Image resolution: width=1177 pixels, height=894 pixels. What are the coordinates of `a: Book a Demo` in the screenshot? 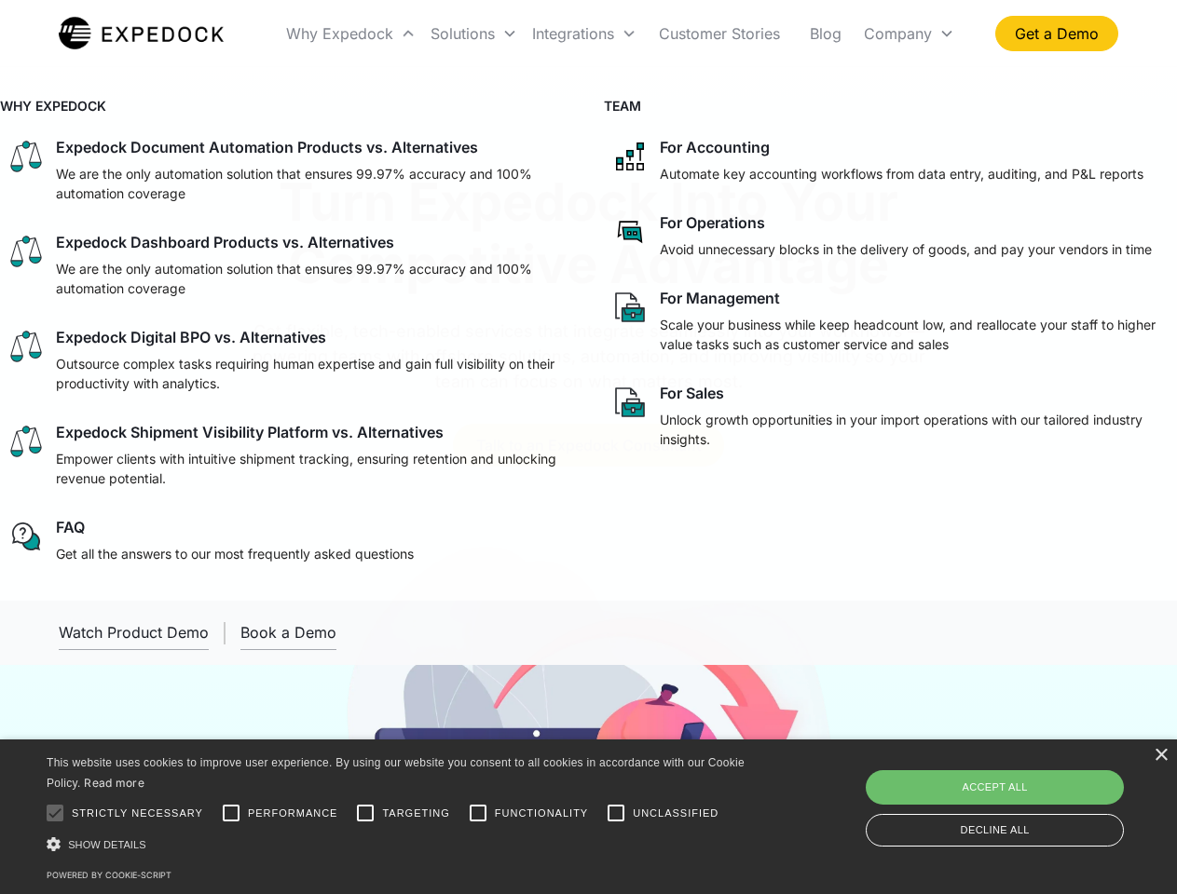 It's located at (288, 633).